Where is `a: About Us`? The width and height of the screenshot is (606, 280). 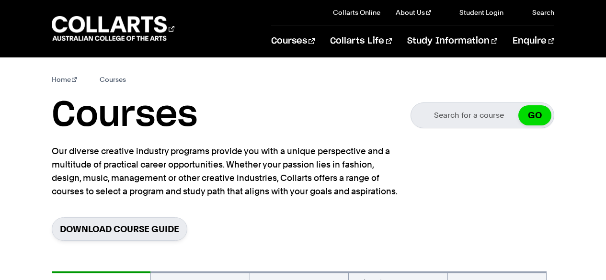 a: About Us is located at coordinates (413, 12).